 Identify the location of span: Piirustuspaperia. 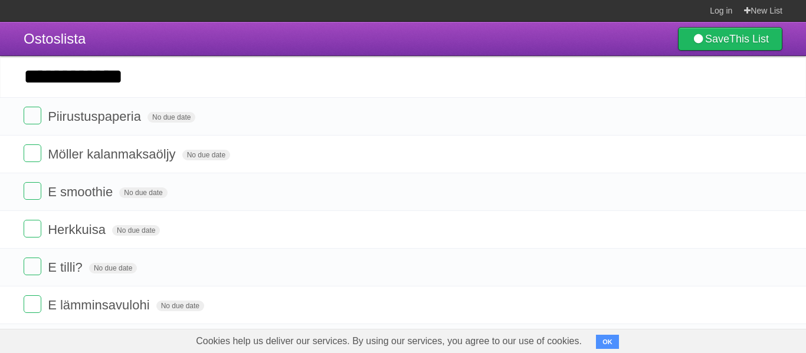
(96, 116).